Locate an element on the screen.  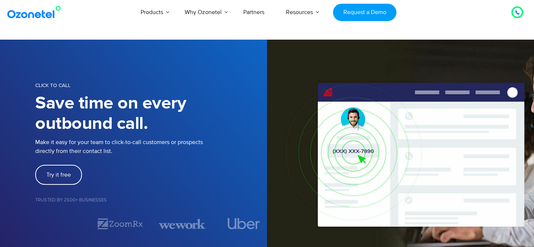
div: 1 / 7 is located at coordinates (59, 224).